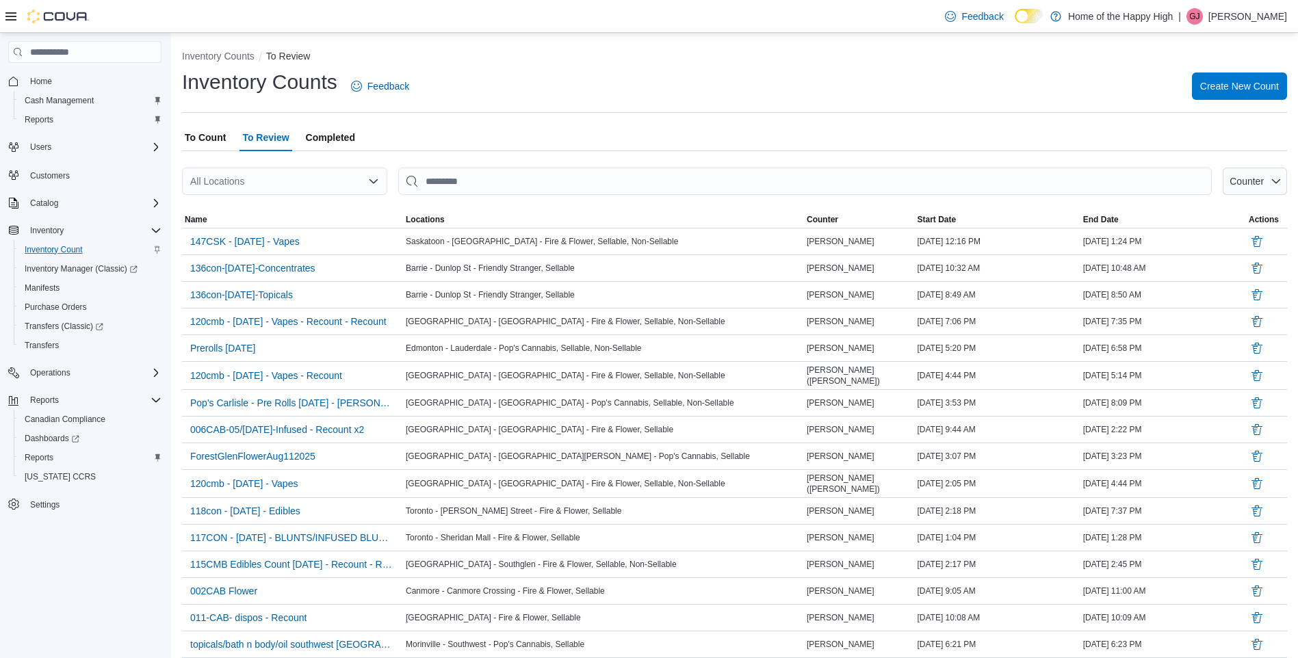  What do you see at coordinates (822, 220) in the screenshot?
I see `span: Counter` at bounding box center [822, 220].